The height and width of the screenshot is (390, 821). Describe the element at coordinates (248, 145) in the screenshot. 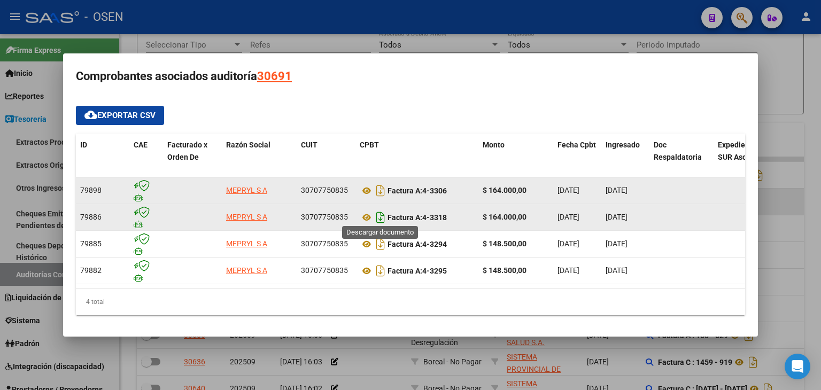

I see `span: Razón Social` at that location.